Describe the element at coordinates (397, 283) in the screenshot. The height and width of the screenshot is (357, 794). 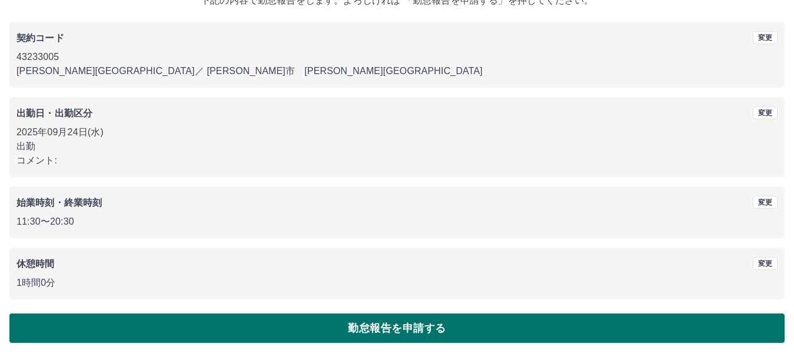
I see `p: 1時間0分` at that location.